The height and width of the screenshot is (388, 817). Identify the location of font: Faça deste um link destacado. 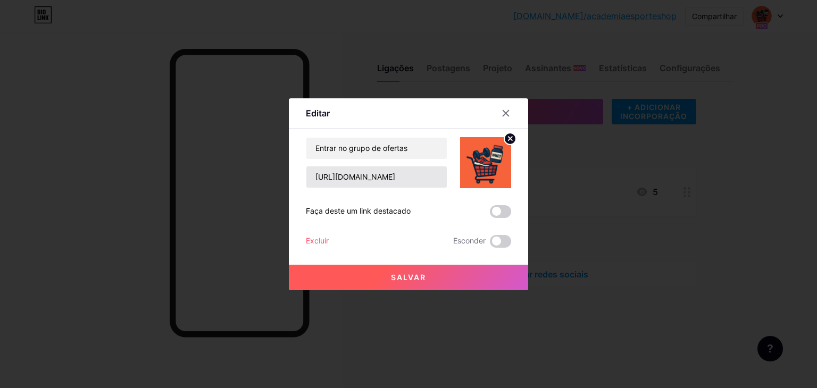
(358, 211).